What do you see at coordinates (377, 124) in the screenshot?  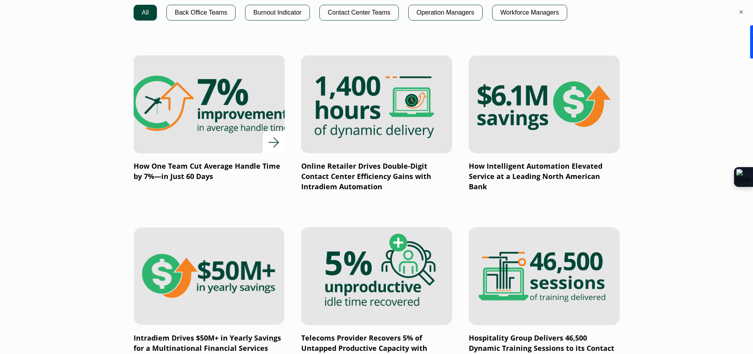 I see `a: Online Retailer Drives Double-Digit Contact Center Efficiency Gains with Intradiem Automation` at bounding box center [377, 124].